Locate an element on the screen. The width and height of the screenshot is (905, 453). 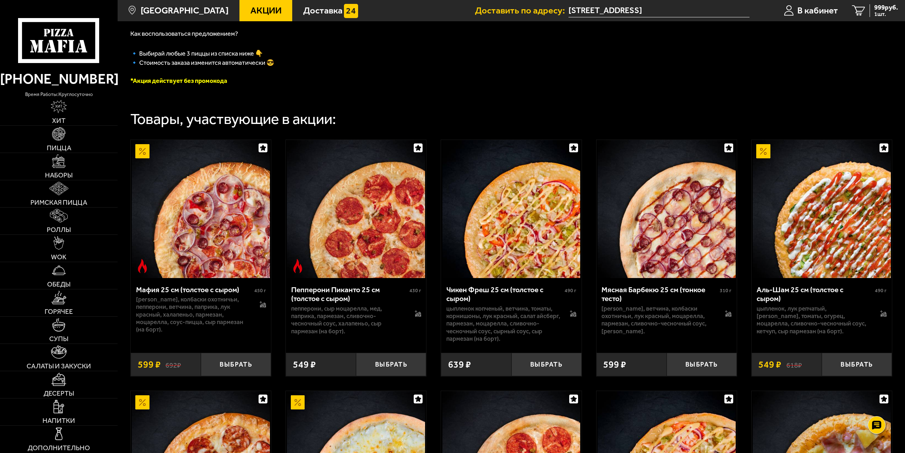
s: 692 ₽ is located at coordinates (173, 365).